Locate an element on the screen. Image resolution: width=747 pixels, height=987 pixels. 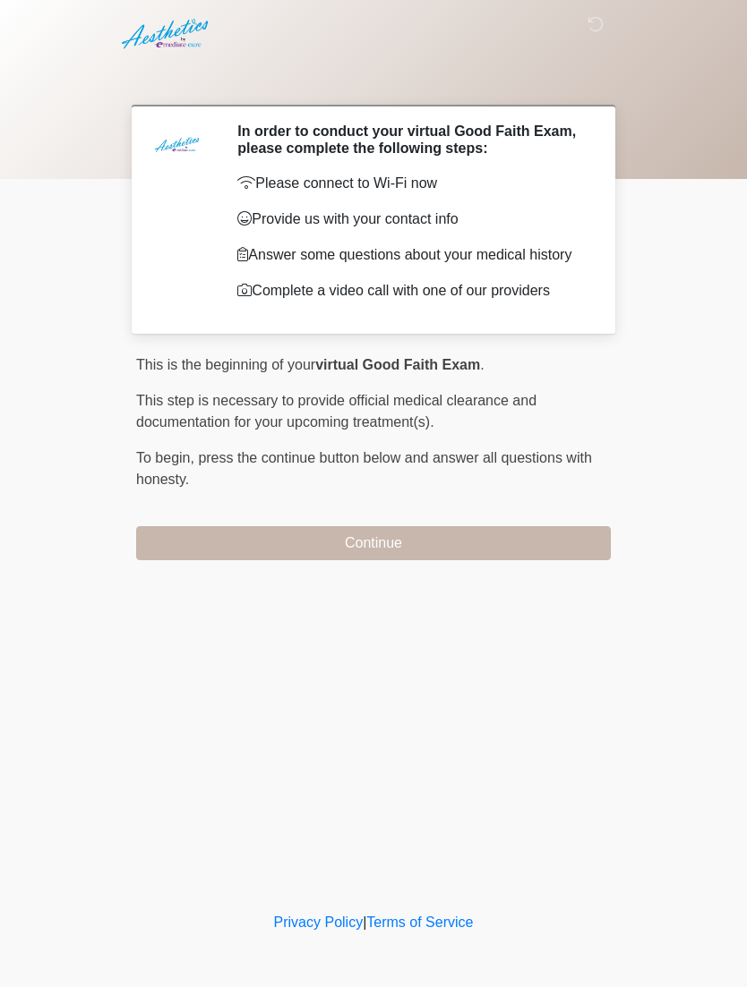
p: Provide us with your contact info is located at coordinates (410, 219).